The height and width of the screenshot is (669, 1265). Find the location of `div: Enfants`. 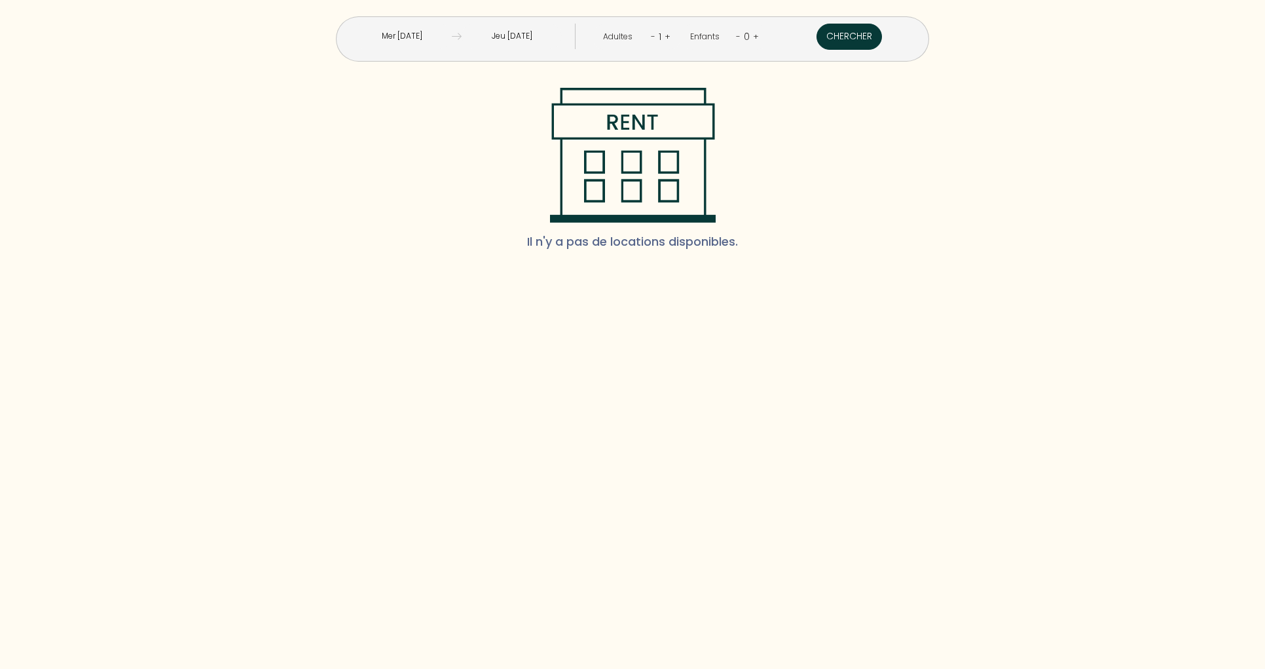

div: Enfants is located at coordinates (707, 37).